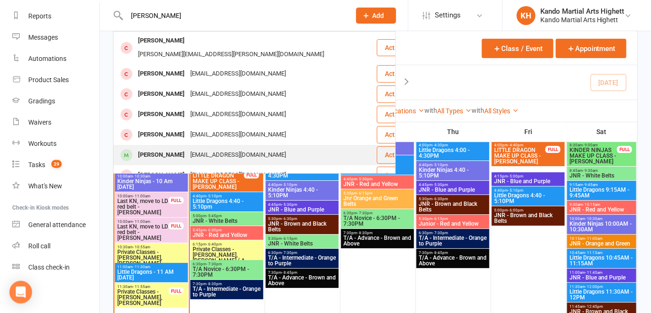  Describe the element at coordinates (56, 58) in the screenshot. I see `a: Automations` at that location.